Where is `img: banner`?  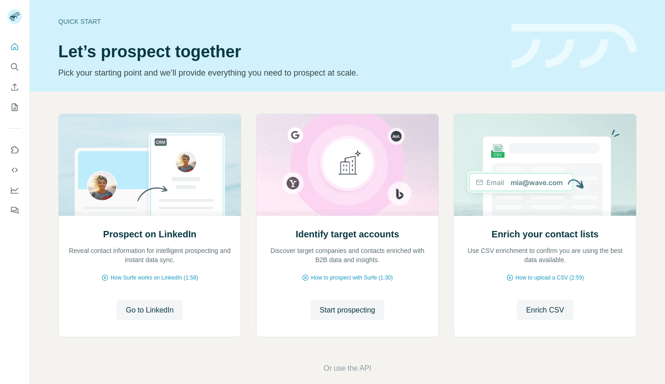 img: banner is located at coordinates (574, 46).